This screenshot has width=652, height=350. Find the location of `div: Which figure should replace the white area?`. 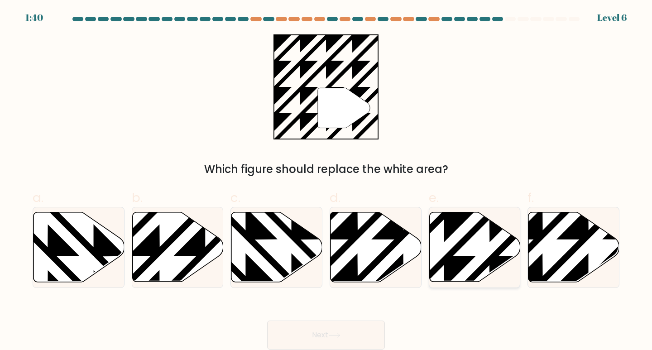

div: Which figure should replace the white area? is located at coordinates (326, 169).